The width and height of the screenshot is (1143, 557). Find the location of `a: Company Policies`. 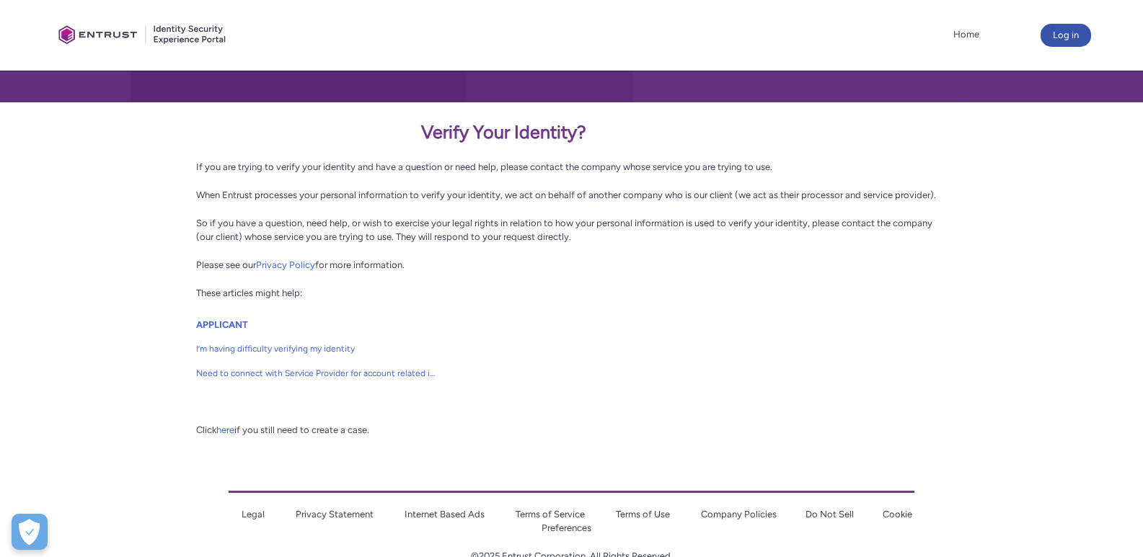

a: Company Policies is located at coordinates (738, 514).